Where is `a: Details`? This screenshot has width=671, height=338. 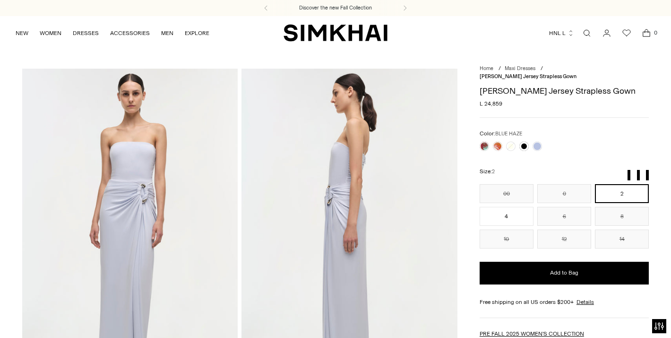 a: Details is located at coordinates (585, 302).